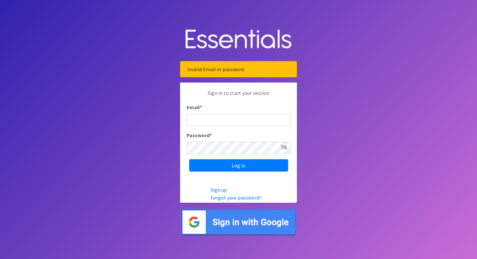  What do you see at coordinates (239, 39) in the screenshot?
I see `img: Human Essentials` at bounding box center [239, 39].